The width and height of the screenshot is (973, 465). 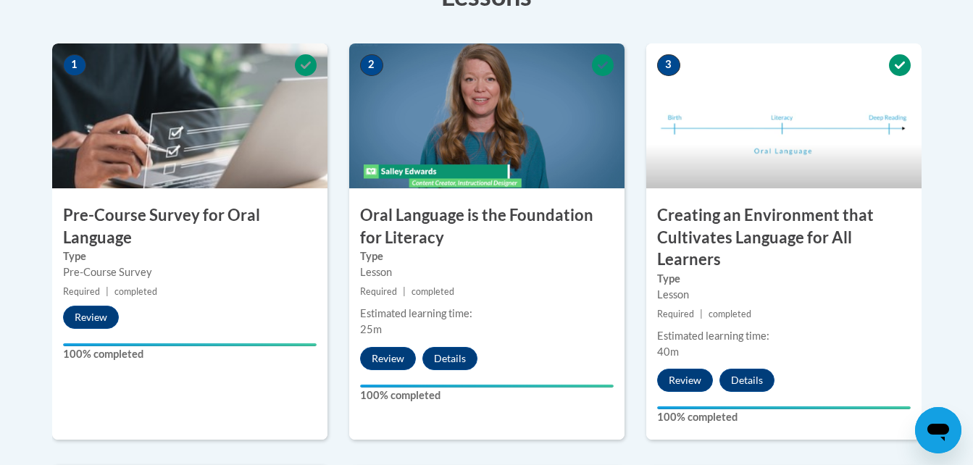 I want to click on span: 25m, so click(x=371, y=329).